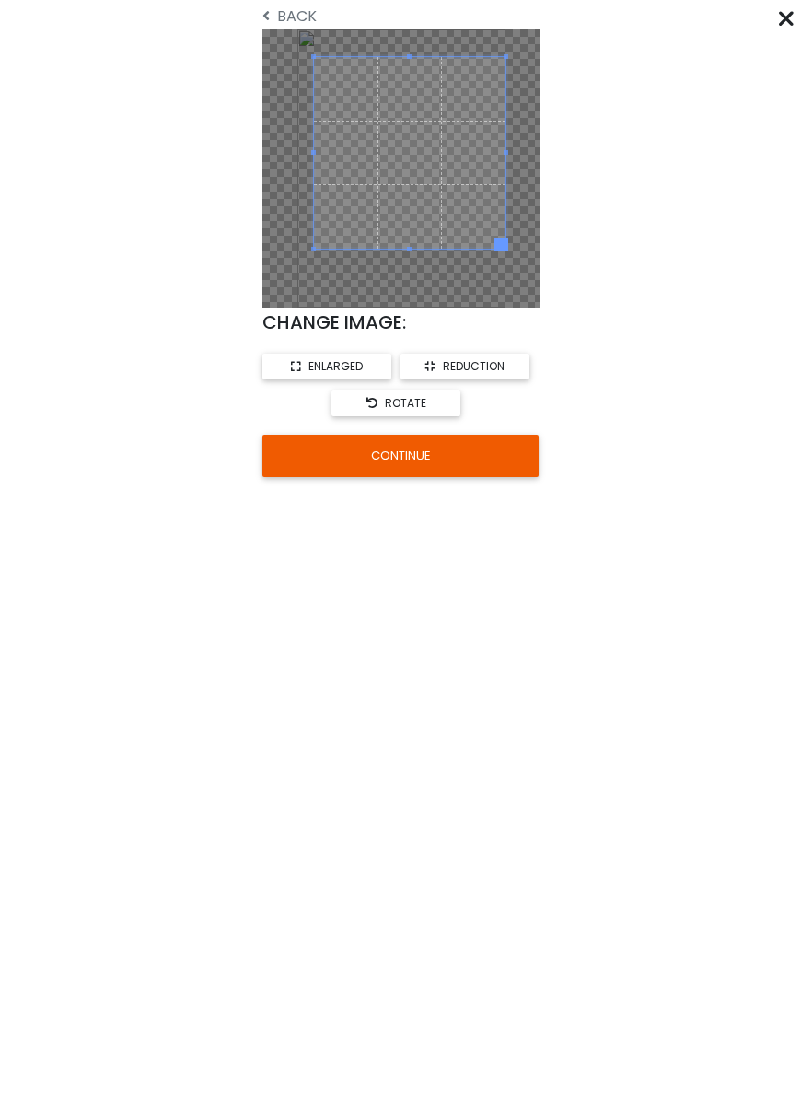  I want to click on button: enlarged, so click(327, 367).